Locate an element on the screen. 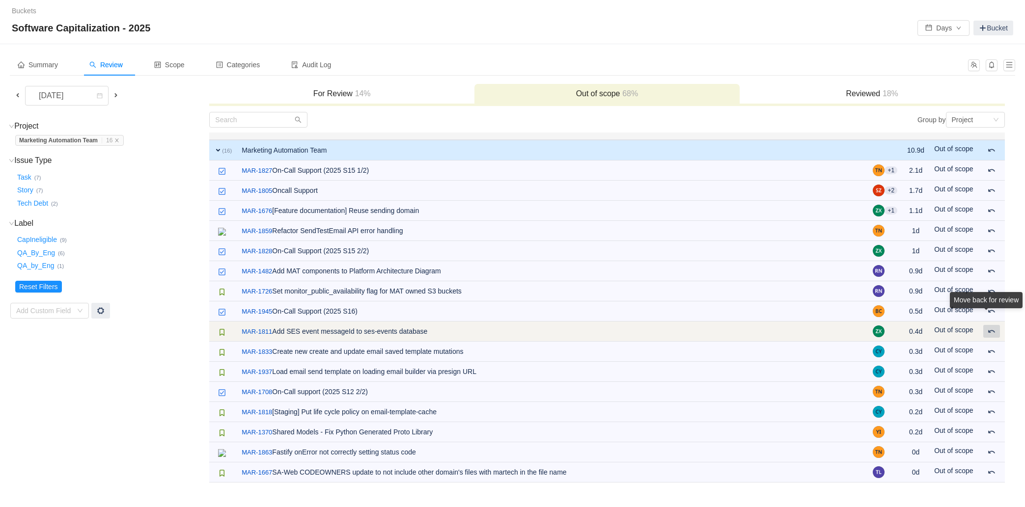  img: BC is located at coordinates (879, 311).